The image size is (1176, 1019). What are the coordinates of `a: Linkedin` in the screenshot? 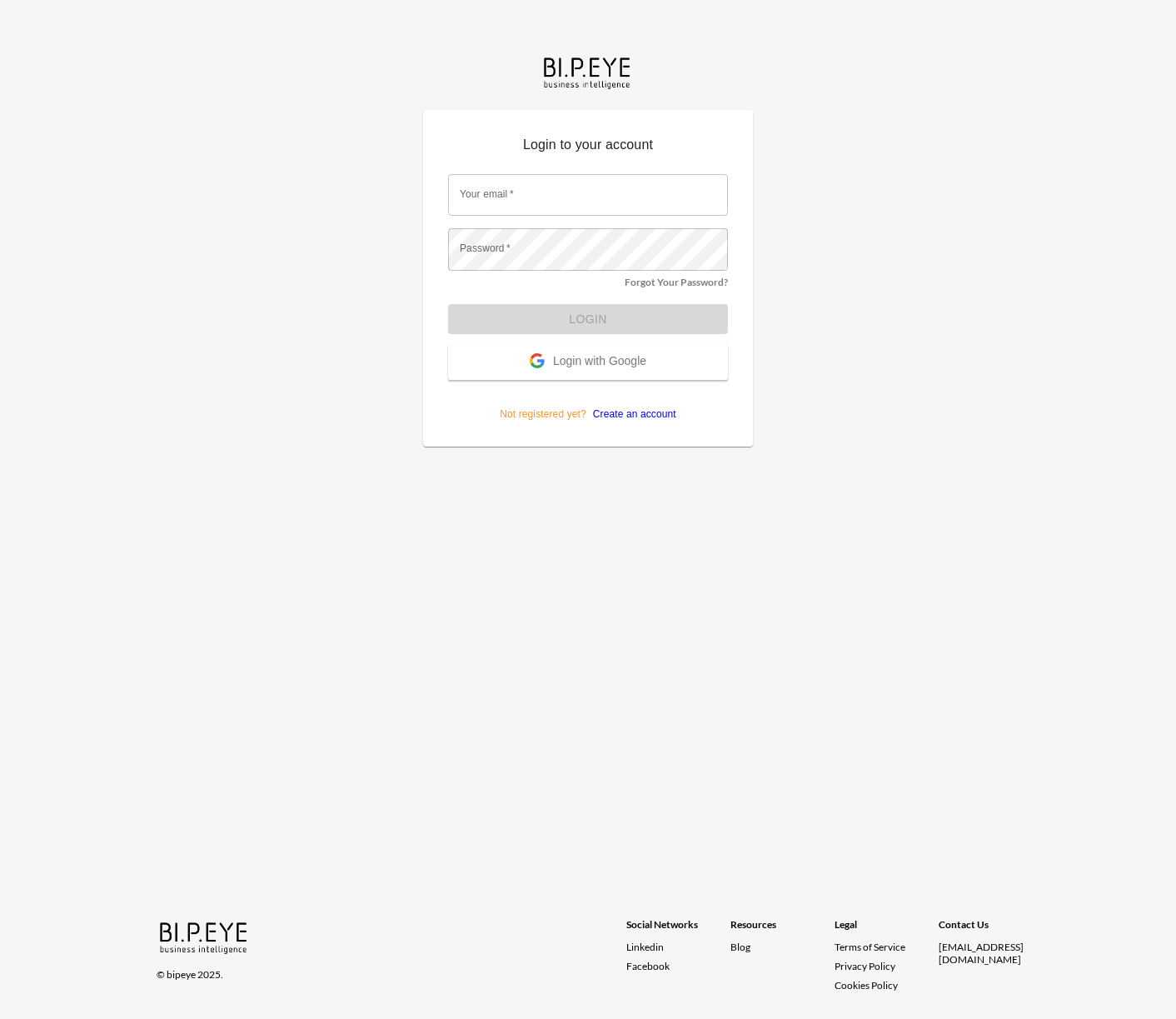 It's located at (678, 947).